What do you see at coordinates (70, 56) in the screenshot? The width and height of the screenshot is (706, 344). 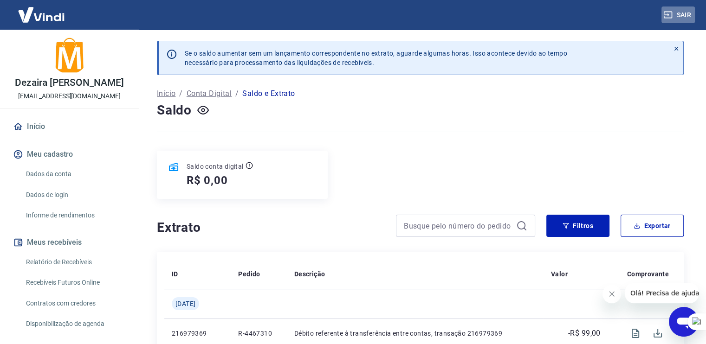 I see `img: 809b63f7-845d-41f1-a38e-c3a1de32a9ce.jpeg` at bounding box center [70, 56].